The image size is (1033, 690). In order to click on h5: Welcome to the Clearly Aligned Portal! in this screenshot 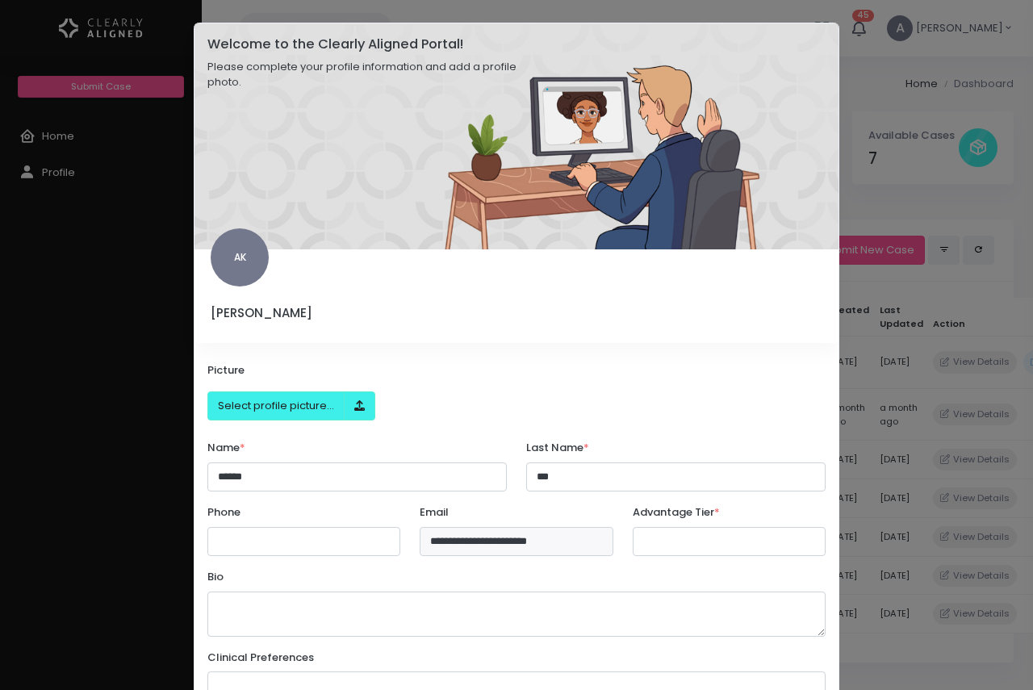, I will do `click(373, 44)`.